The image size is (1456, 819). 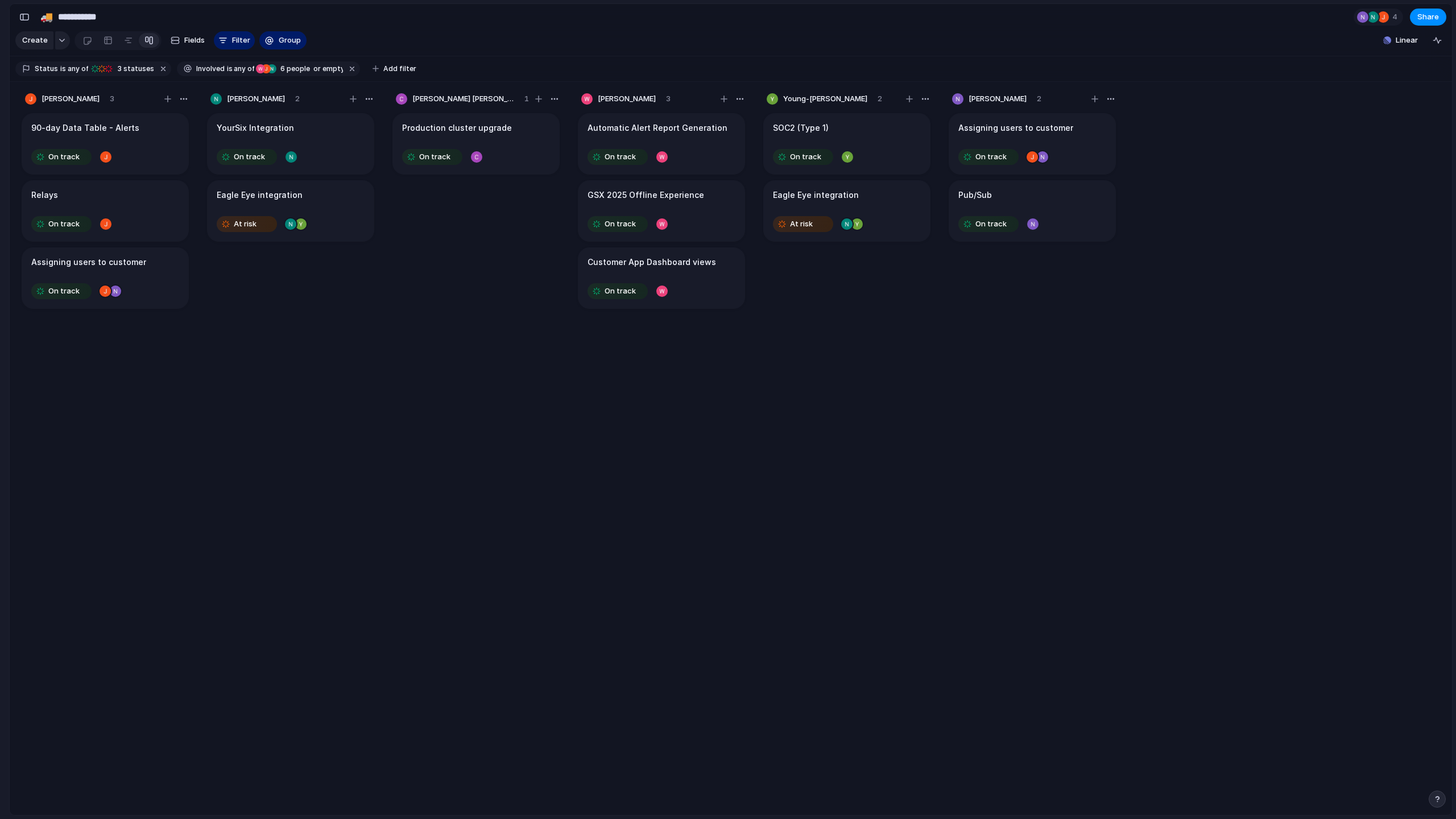 I want to click on button: Filter, so click(x=235, y=40).